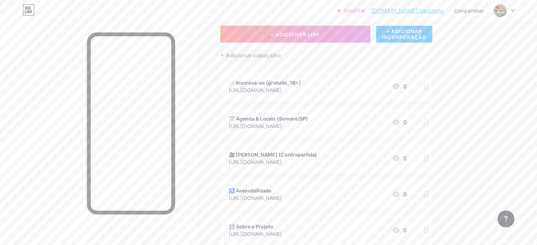 Image resolution: width=537 pixels, height=245 pixels. Describe the element at coordinates (404, 34) in the screenshot. I see `font: + ADICIONAR INCORPORAÇÃO` at that location.